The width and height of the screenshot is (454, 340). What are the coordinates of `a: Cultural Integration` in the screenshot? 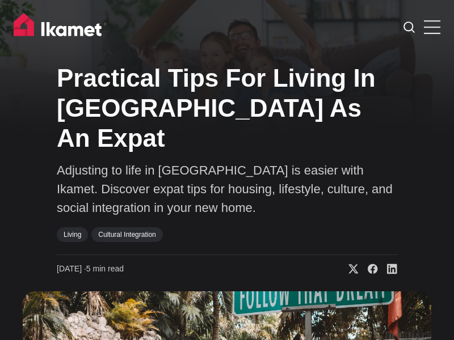 It's located at (126, 235).